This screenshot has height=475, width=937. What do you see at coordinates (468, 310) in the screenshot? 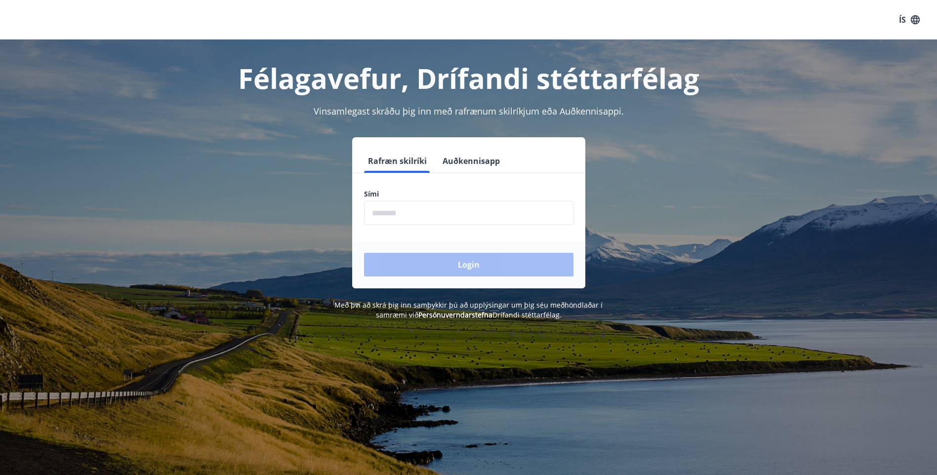
I see `span: Með því að skrá þig inn samþykkir þú að upplýsingar um þig séu meðhöndlaðar í samræmi við Drífand...` at bounding box center [468, 310].